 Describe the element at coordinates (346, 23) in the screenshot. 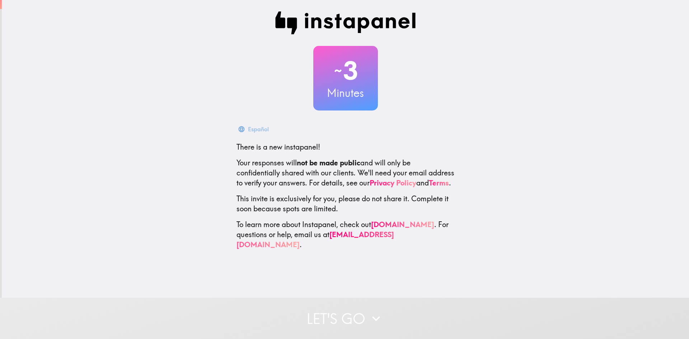

I see `img: Instapanel` at that location.